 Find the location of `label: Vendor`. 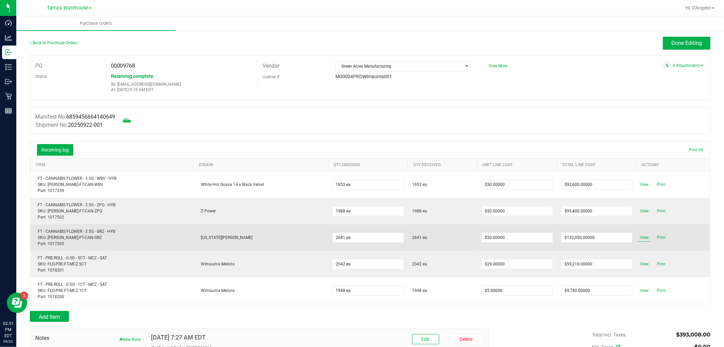

label: Vendor is located at coordinates (271, 66).